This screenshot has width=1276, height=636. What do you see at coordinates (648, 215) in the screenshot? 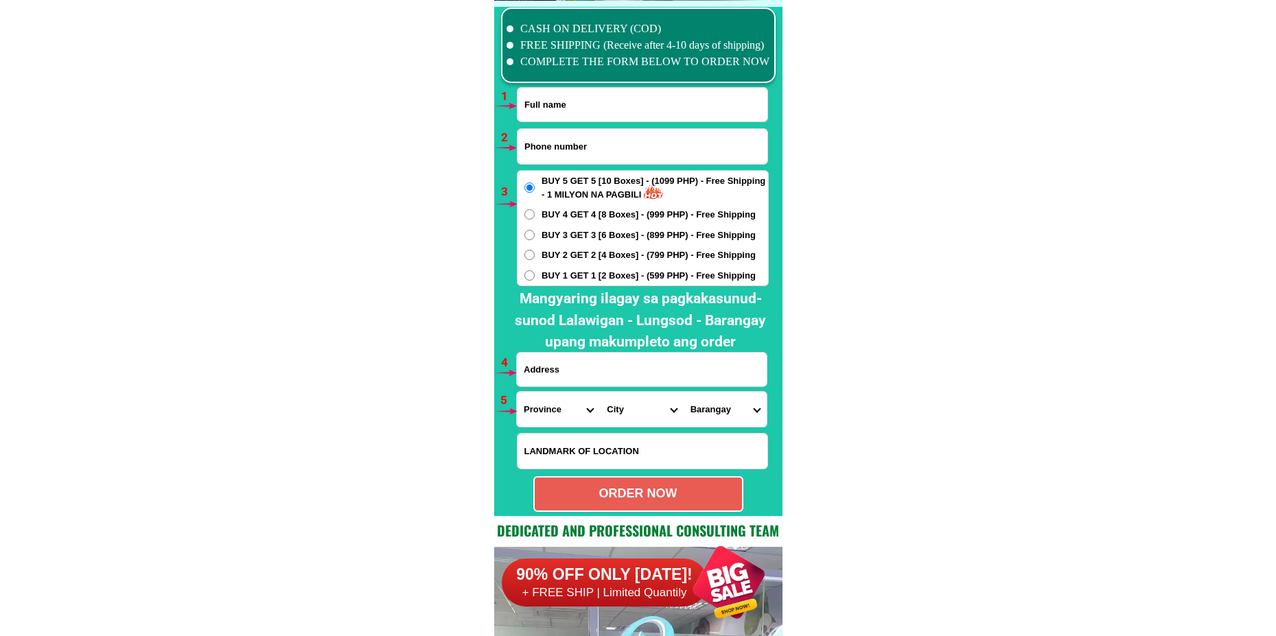
I see `span: BUY 4 GET 4 [8 Boxes] - (999 PHP) - Free Shipping` at bounding box center [648, 215].